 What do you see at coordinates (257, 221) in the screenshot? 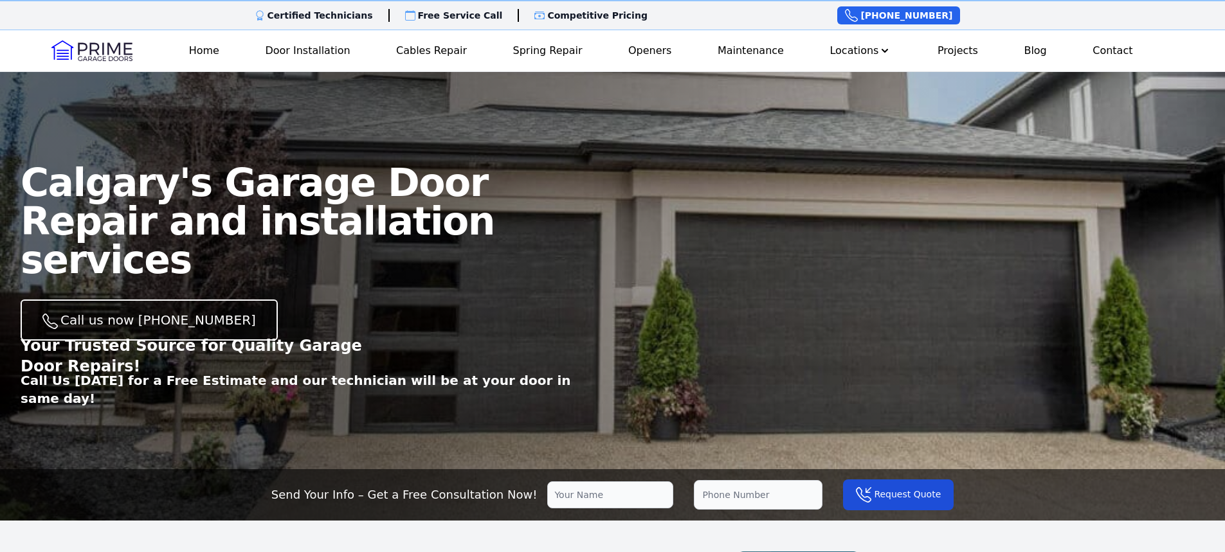
I see `span: Calgary's Garage Door Repair and installation services` at bounding box center [257, 221].